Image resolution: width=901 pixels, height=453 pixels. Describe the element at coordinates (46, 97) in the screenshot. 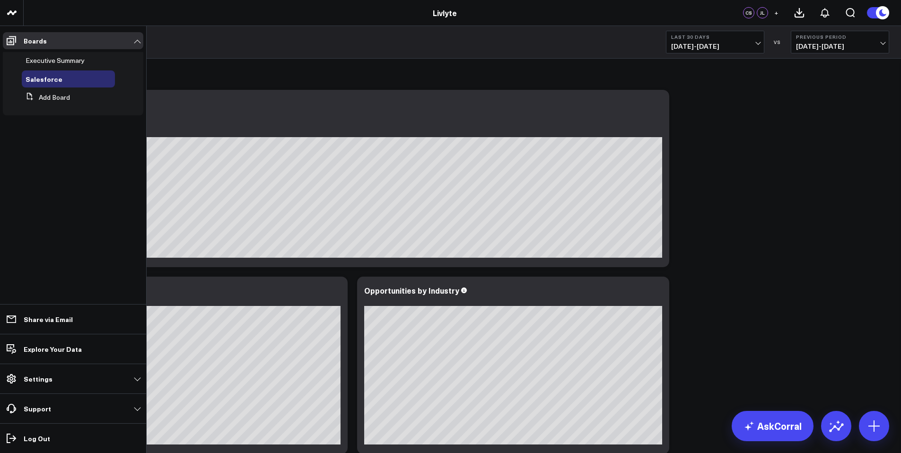

I see `button: Add Board` at that location.